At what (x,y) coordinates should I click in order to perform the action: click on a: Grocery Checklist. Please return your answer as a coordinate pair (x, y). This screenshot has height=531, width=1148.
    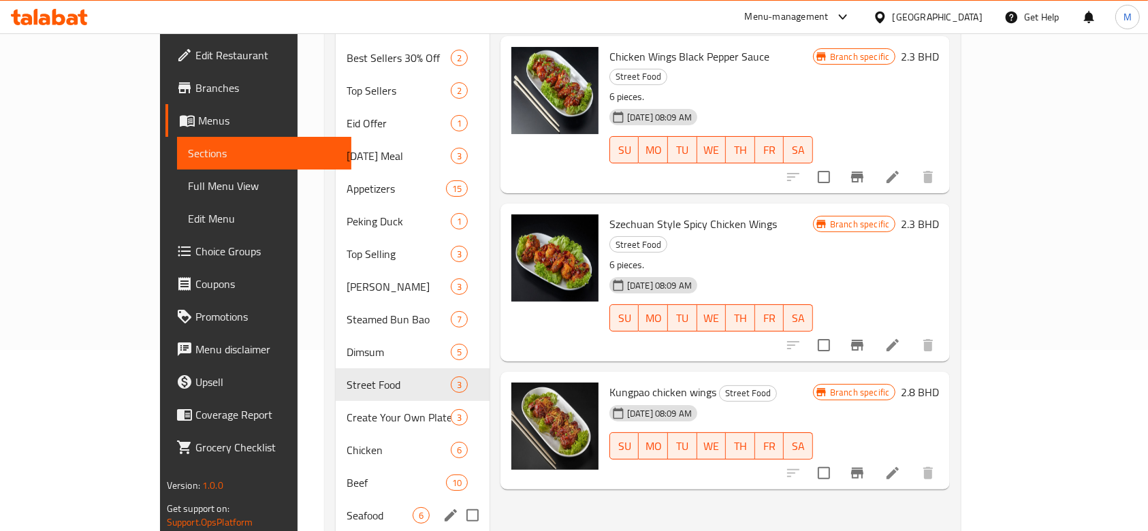
    Looking at the image, I should click on (259, 447).